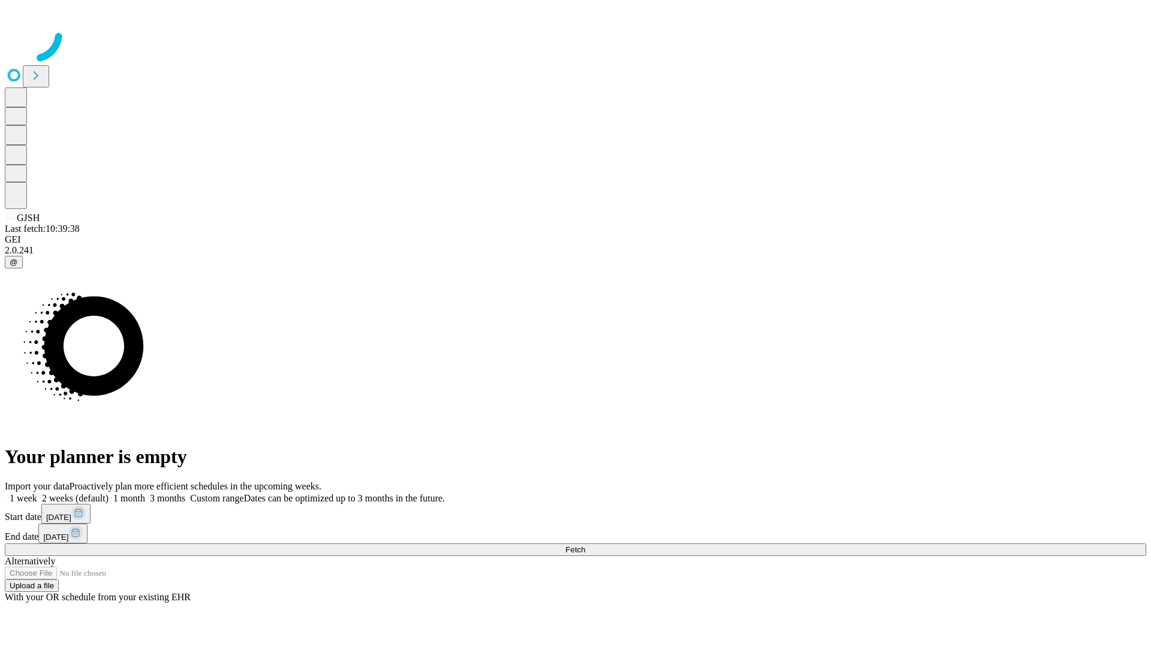 This screenshot has height=647, width=1151. What do you see at coordinates (28, 218) in the screenshot?
I see `span: GJSH` at bounding box center [28, 218].